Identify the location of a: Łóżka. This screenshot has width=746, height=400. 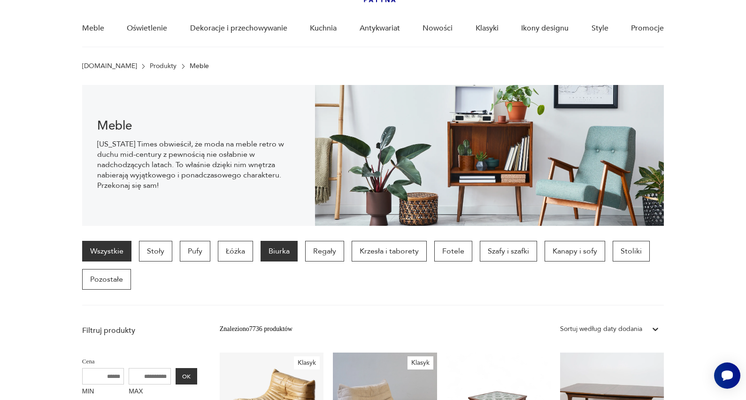
(235, 251).